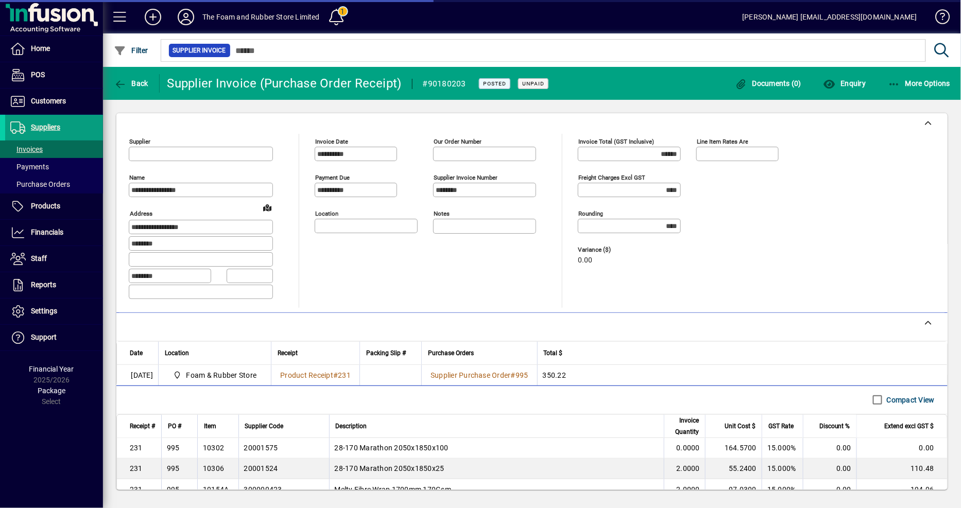 This screenshot has width=961, height=508. What do you see at coordinates (141, 353) in the screenshot?
I see `div: Date` at bounding box center [141, 353].